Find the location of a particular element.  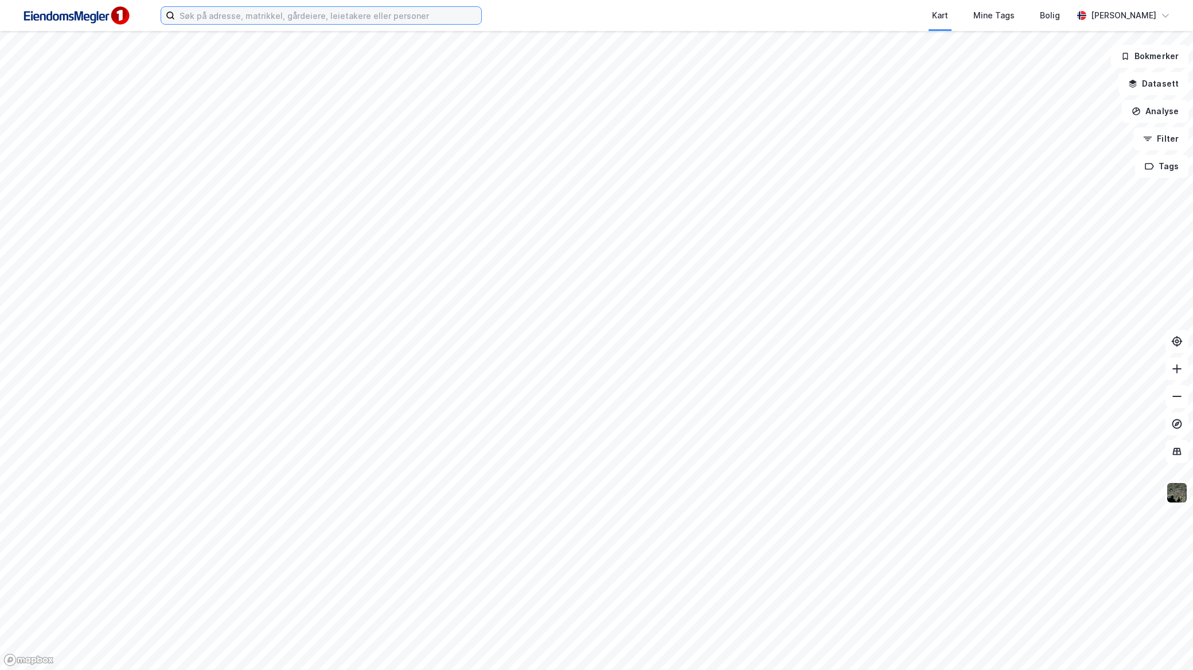

div: Kontrollprogram for chat is located at coordinates (1164, 642).